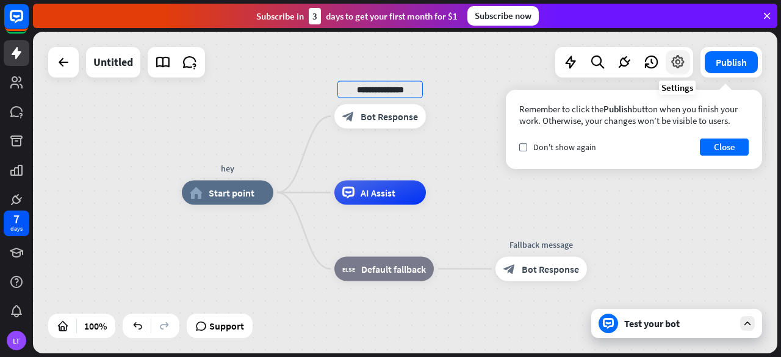 The image size is (781, 357). What do you see at coordinates (357, 16) in the screenshot?
I see `div: Subscribe in days to get your first month for $1` at bounding box center [357, 16].